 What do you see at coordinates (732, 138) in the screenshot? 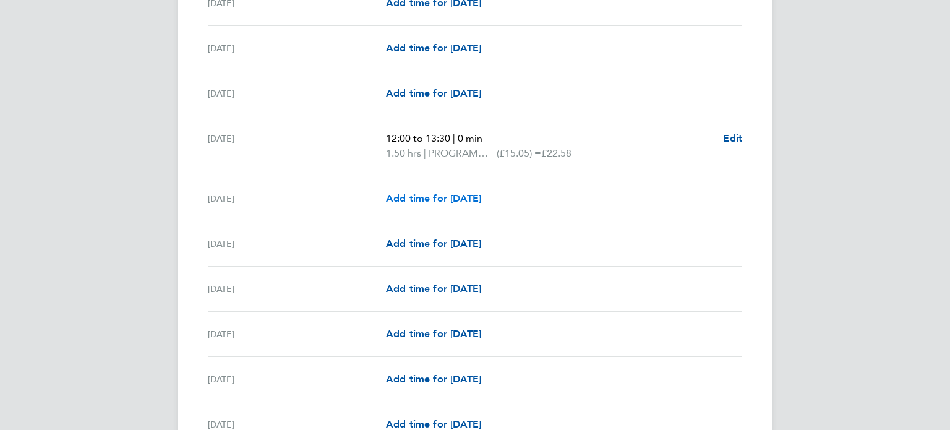
I see `span: Edit` at bounding box center [732, 138].